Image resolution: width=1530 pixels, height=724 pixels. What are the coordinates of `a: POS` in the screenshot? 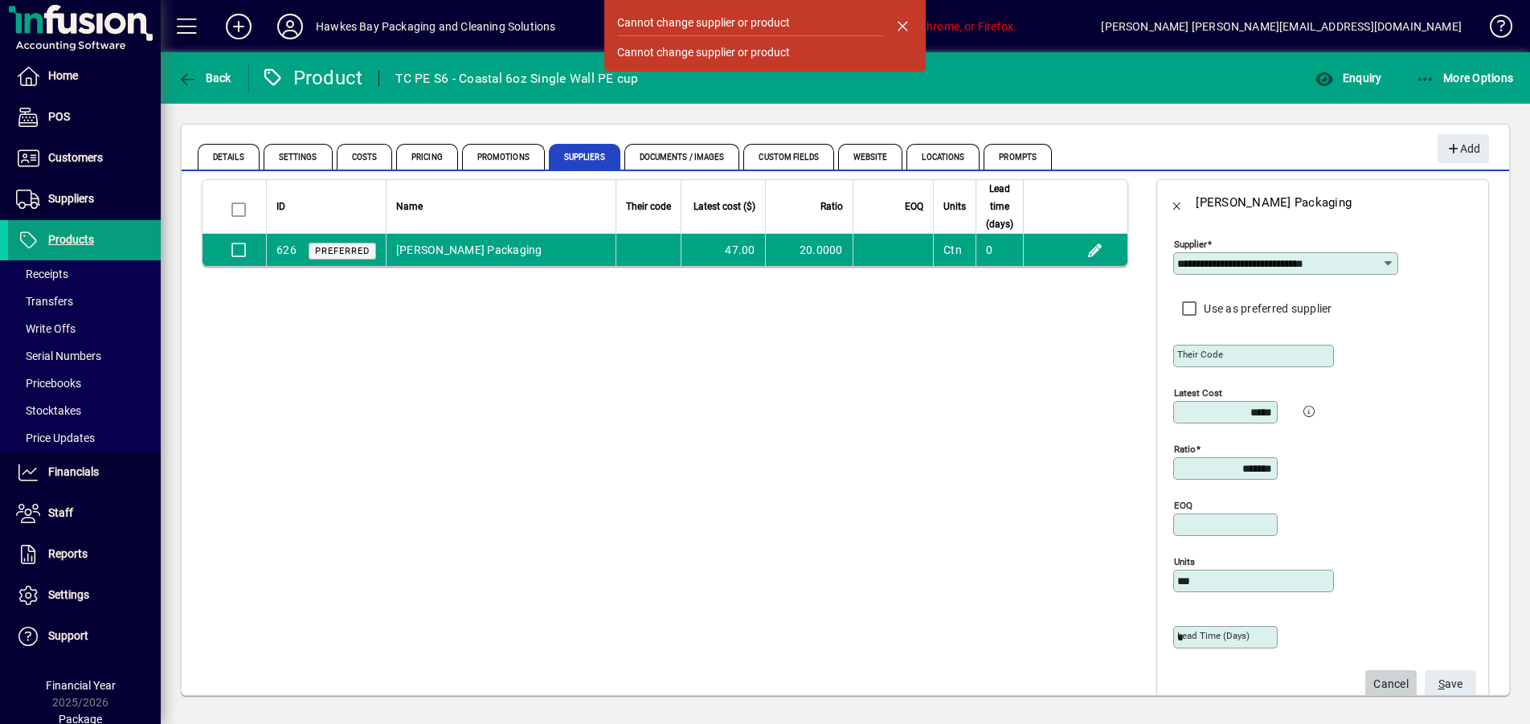 It's located at (84, 117).